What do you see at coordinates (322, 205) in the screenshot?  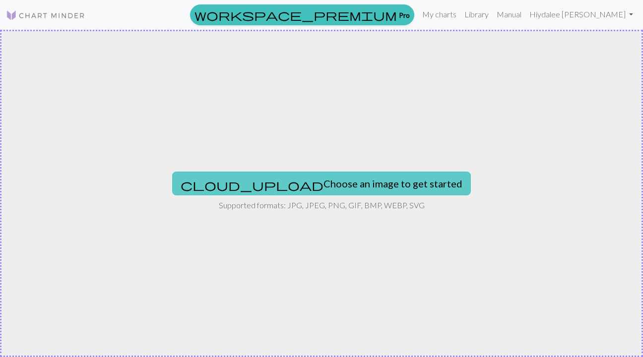 I see `p: Supported formats: JPG, JPEG, PNG, GIF, BMP, WEBP, SVG` at bounding box center [322, 205].